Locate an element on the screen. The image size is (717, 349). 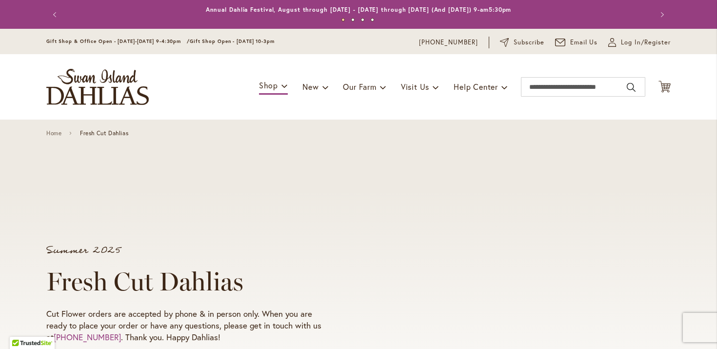
span: Shop is located at coordinates (268, 85).